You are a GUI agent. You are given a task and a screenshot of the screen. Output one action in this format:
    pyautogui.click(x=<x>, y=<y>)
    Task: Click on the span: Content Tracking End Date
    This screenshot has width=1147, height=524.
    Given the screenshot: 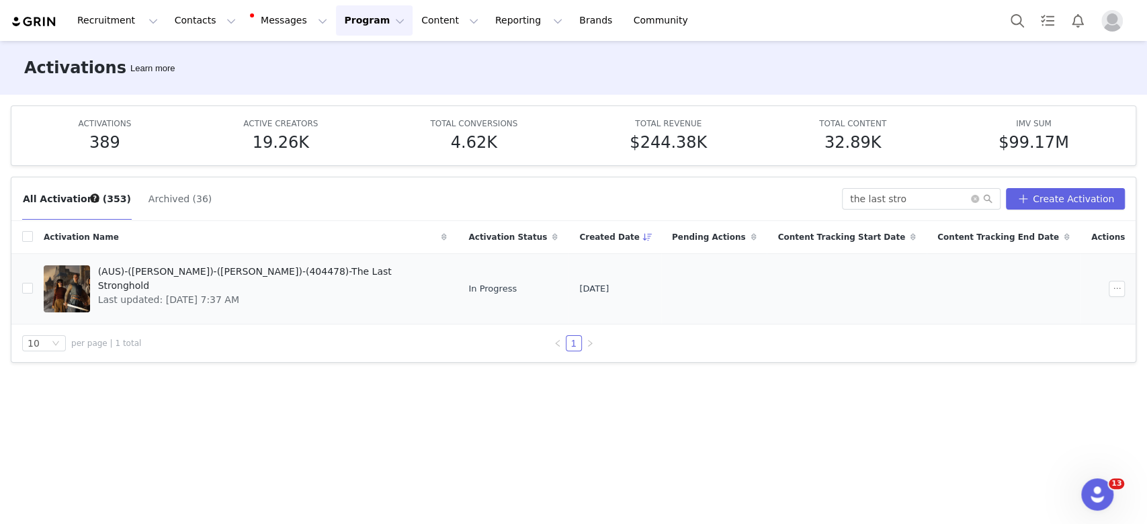 What is the action you would take?
    pyautogui.click(x=998, y=237)
    